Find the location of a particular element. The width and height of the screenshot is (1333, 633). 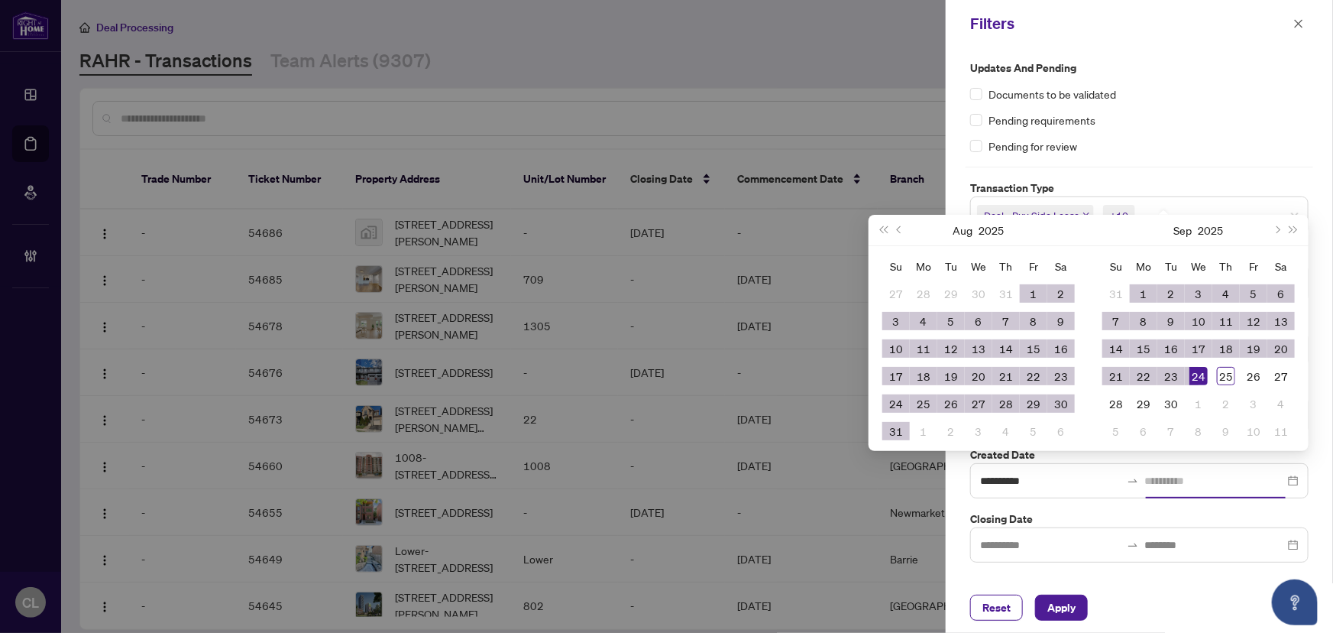

button: Apply is located at coordinates (1061, 607).